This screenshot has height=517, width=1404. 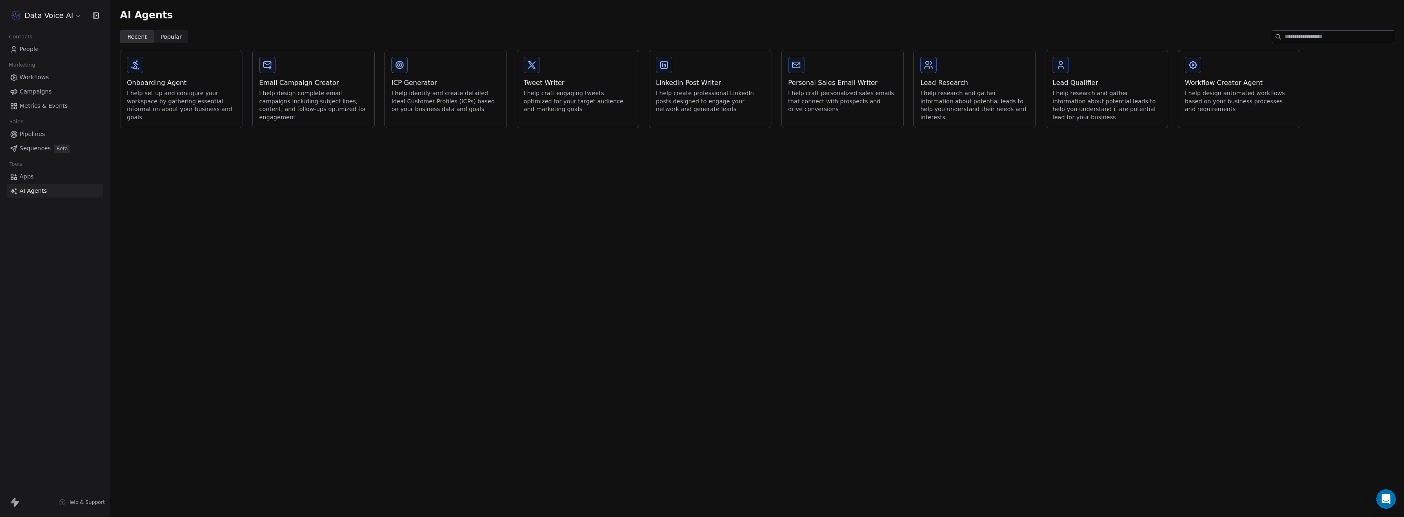 I want to click on span: Popular, so click(x=171, y=37).